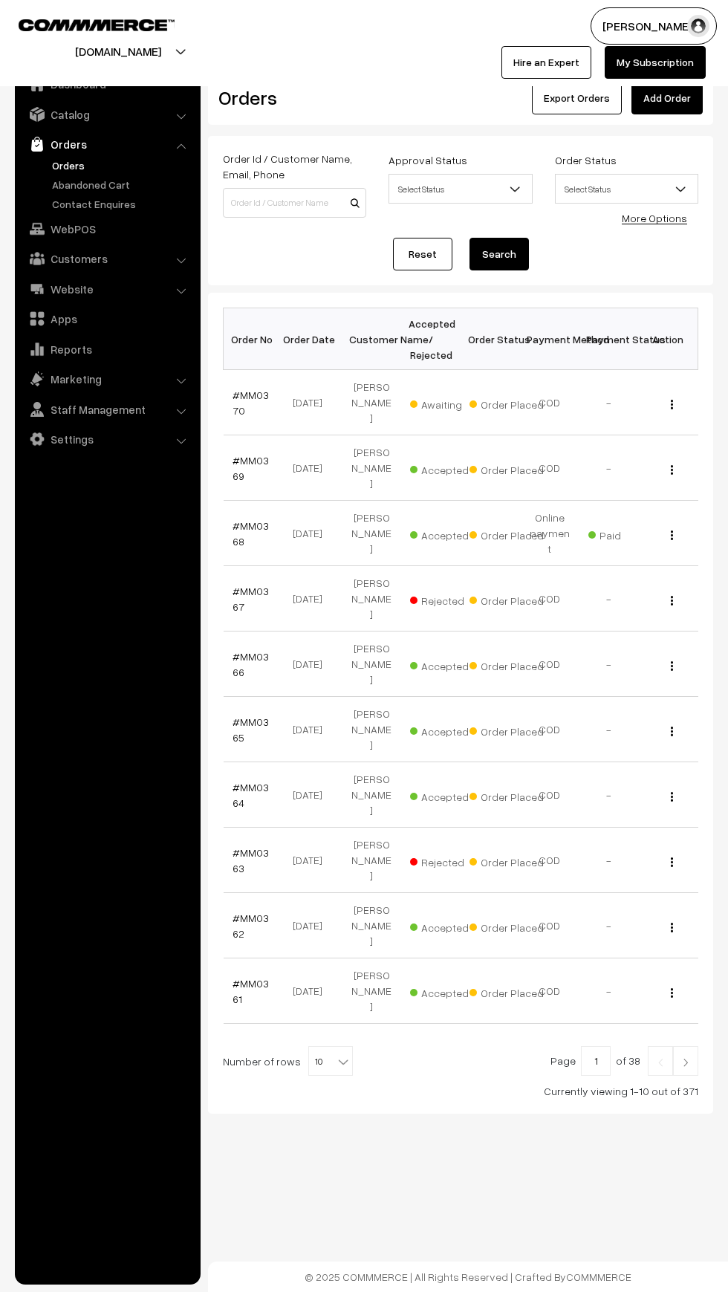  Describe the element at coordinates (291, 97) in the screenshot. I see `h2: Orders` at that location.